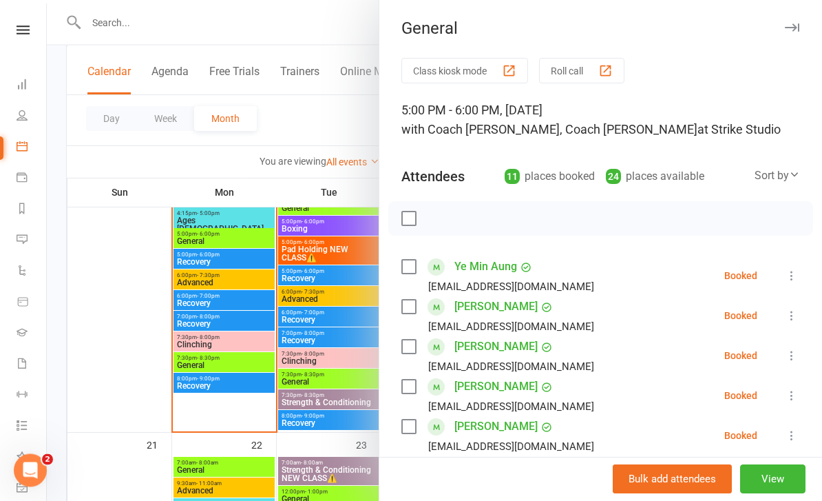 This screenshot has height=501, width=822. I want to click on a: Product Sales, so click(32, 302).